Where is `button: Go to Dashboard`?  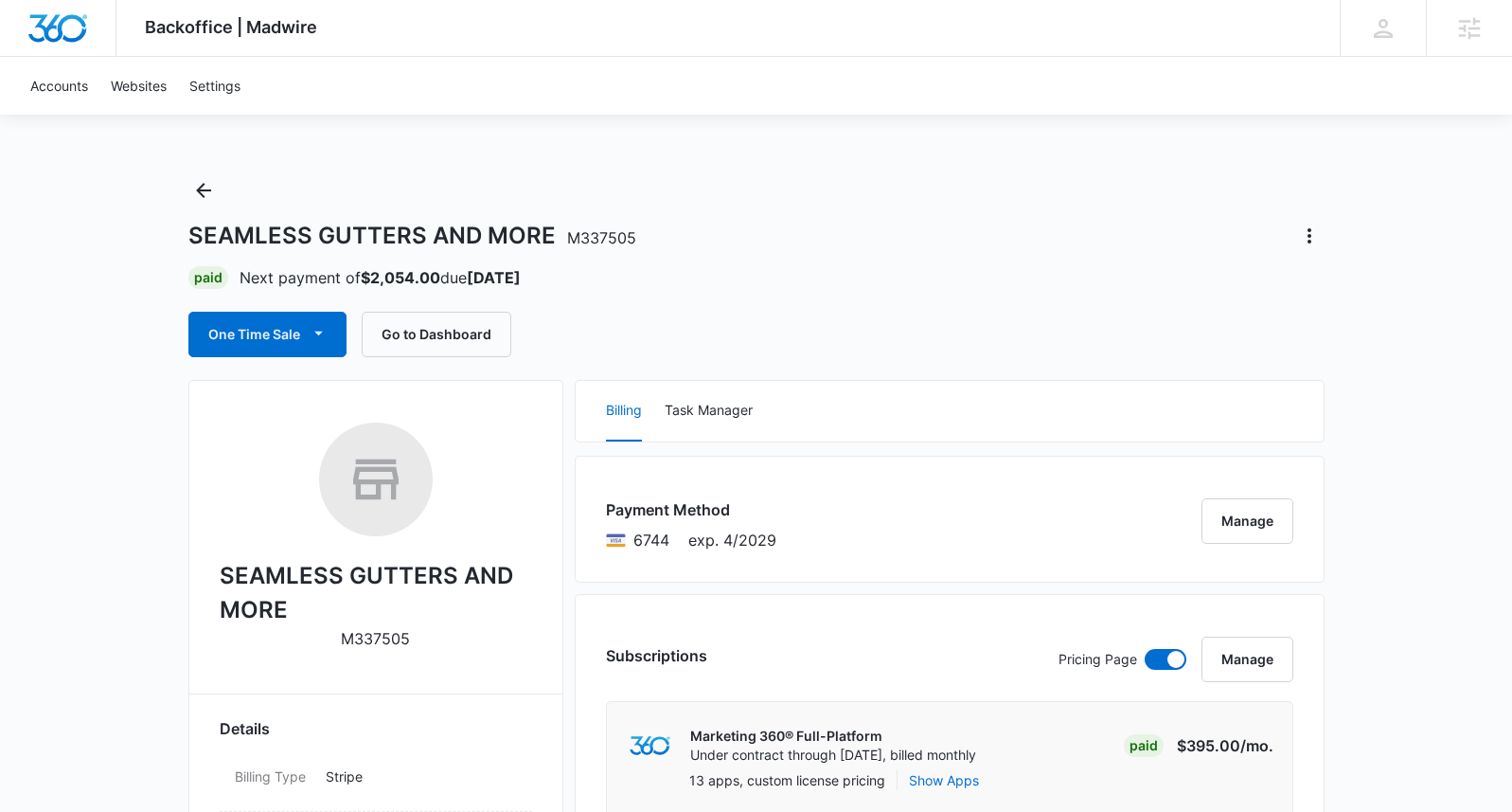 button: Go to Dashboard is located at coordinates (436, 334).